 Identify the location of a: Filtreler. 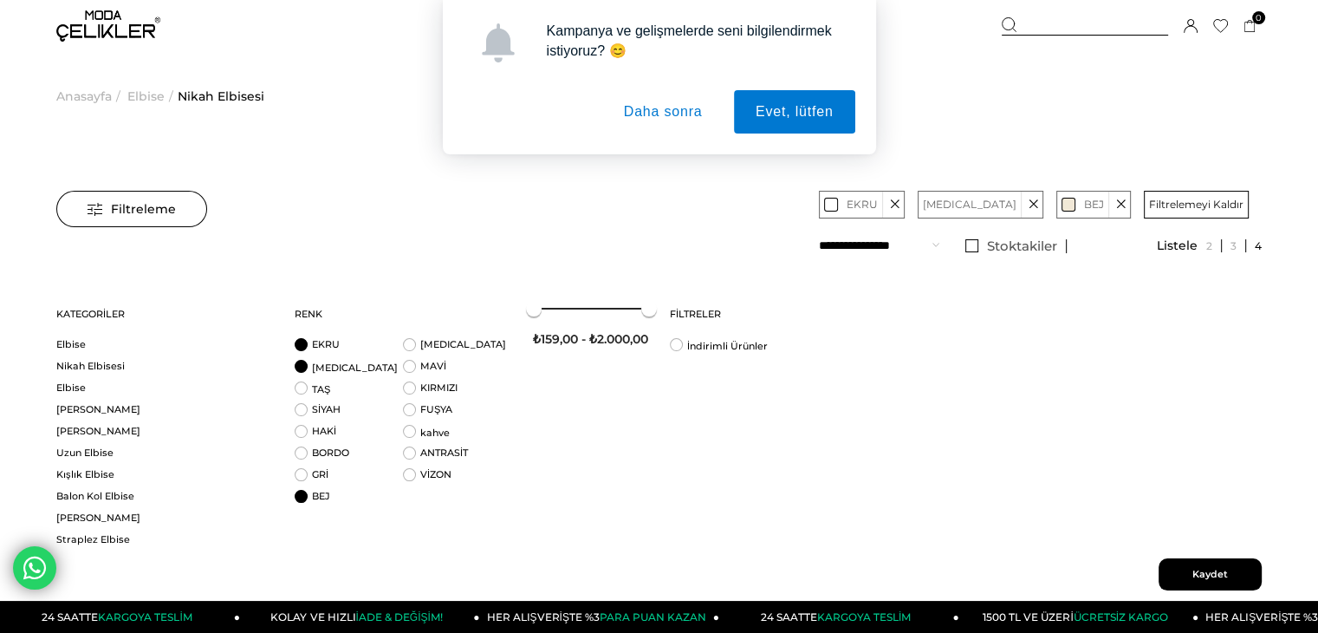
(778, 314).